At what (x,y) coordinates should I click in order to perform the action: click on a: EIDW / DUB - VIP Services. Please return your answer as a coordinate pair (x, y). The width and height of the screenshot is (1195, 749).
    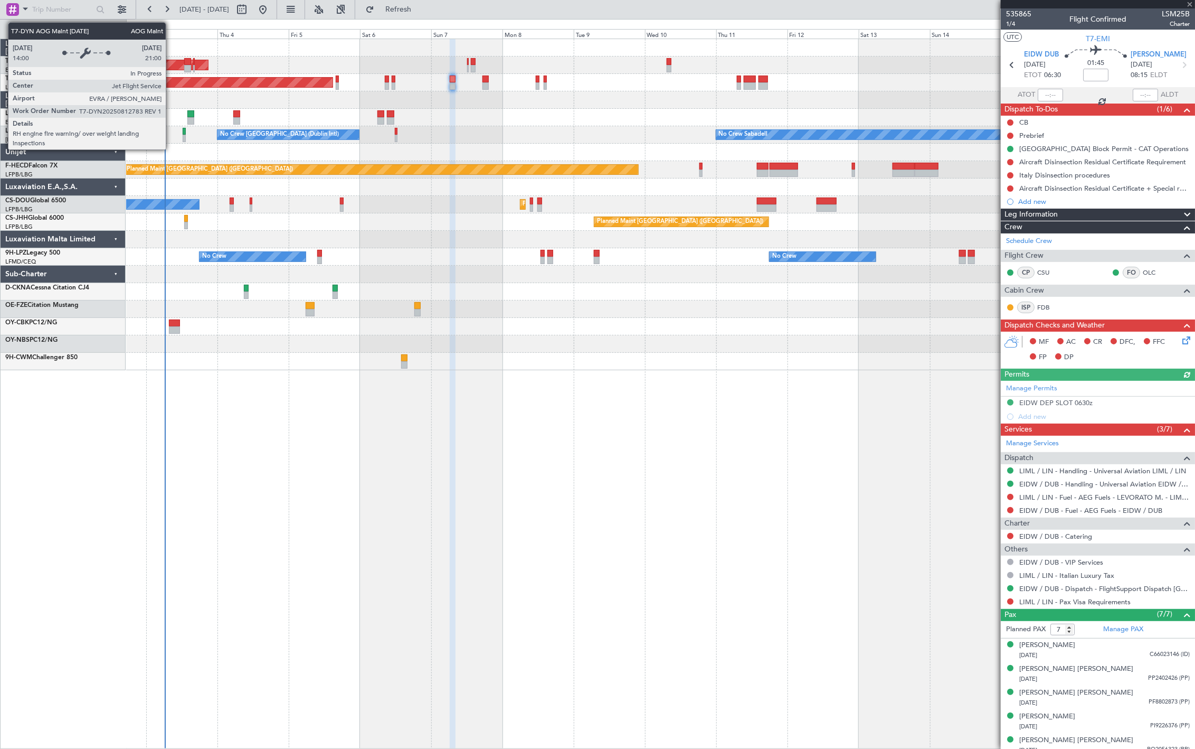
    Looking at the image, I should click on (1061, 562).